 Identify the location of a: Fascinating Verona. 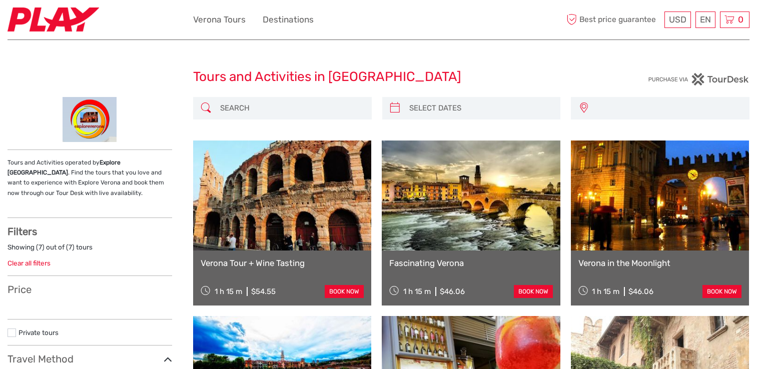
(471, 263).